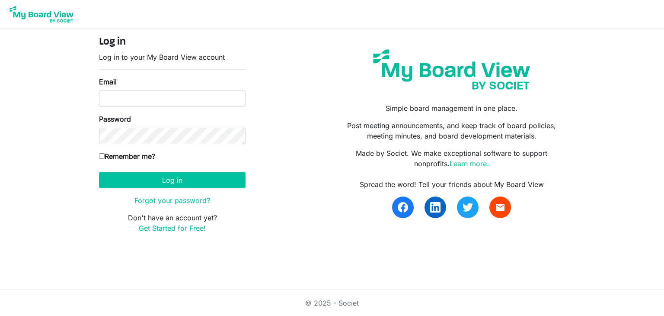 This screenshot has height=316, width=664. What do you see at coordinates (42, 14) in the screenshot?
I see `img: My Board View Logo` at bounding box center [42, 14].